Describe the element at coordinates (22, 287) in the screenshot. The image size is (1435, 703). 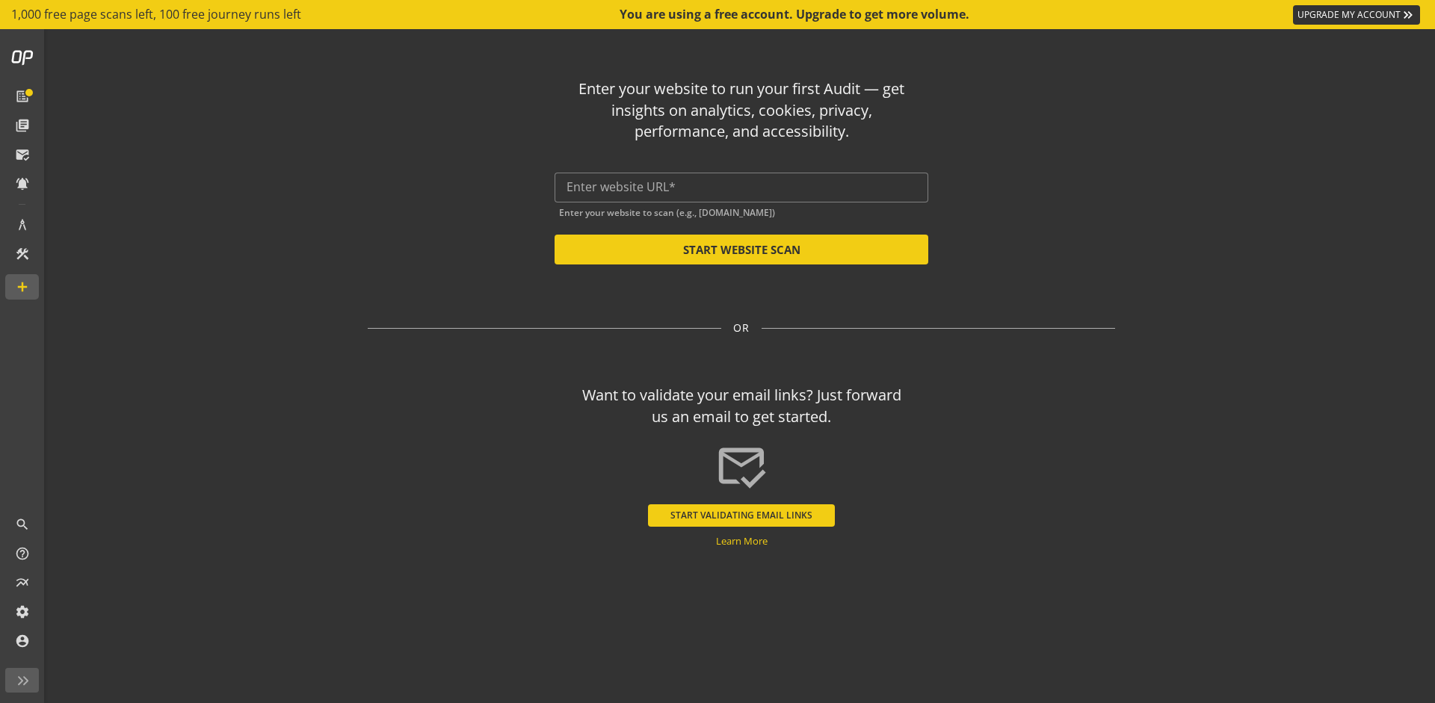
I see `mat-icon: add` at that location.